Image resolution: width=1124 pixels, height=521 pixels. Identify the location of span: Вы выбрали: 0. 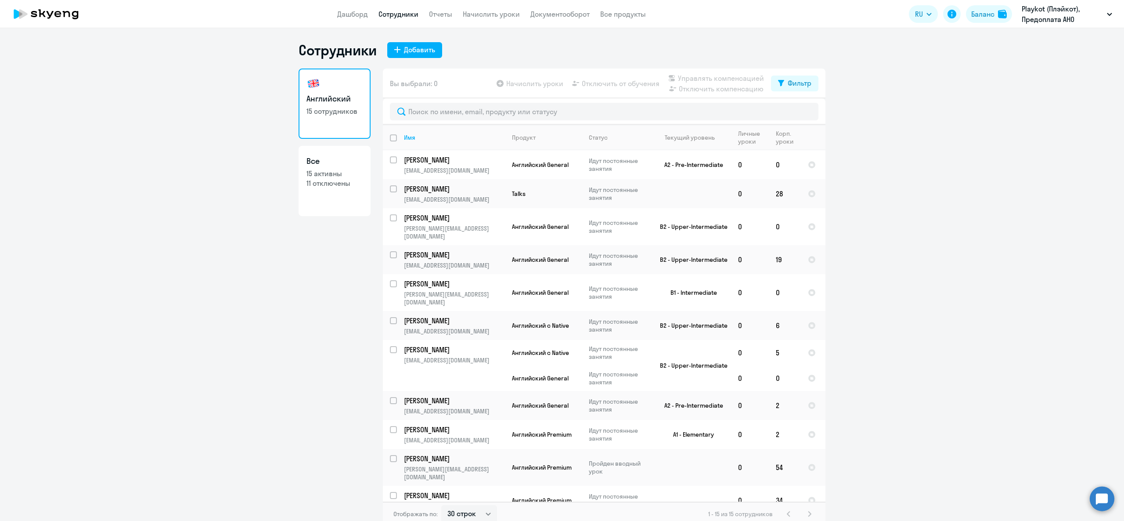
(414, 83).